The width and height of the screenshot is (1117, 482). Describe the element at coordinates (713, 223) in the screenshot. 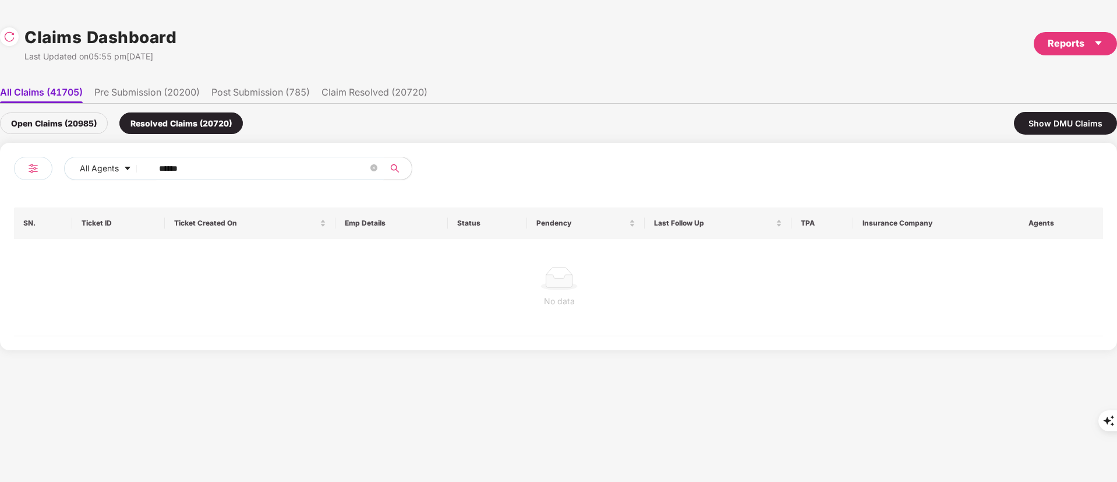

I see `span: Last Follow Up` at that location.